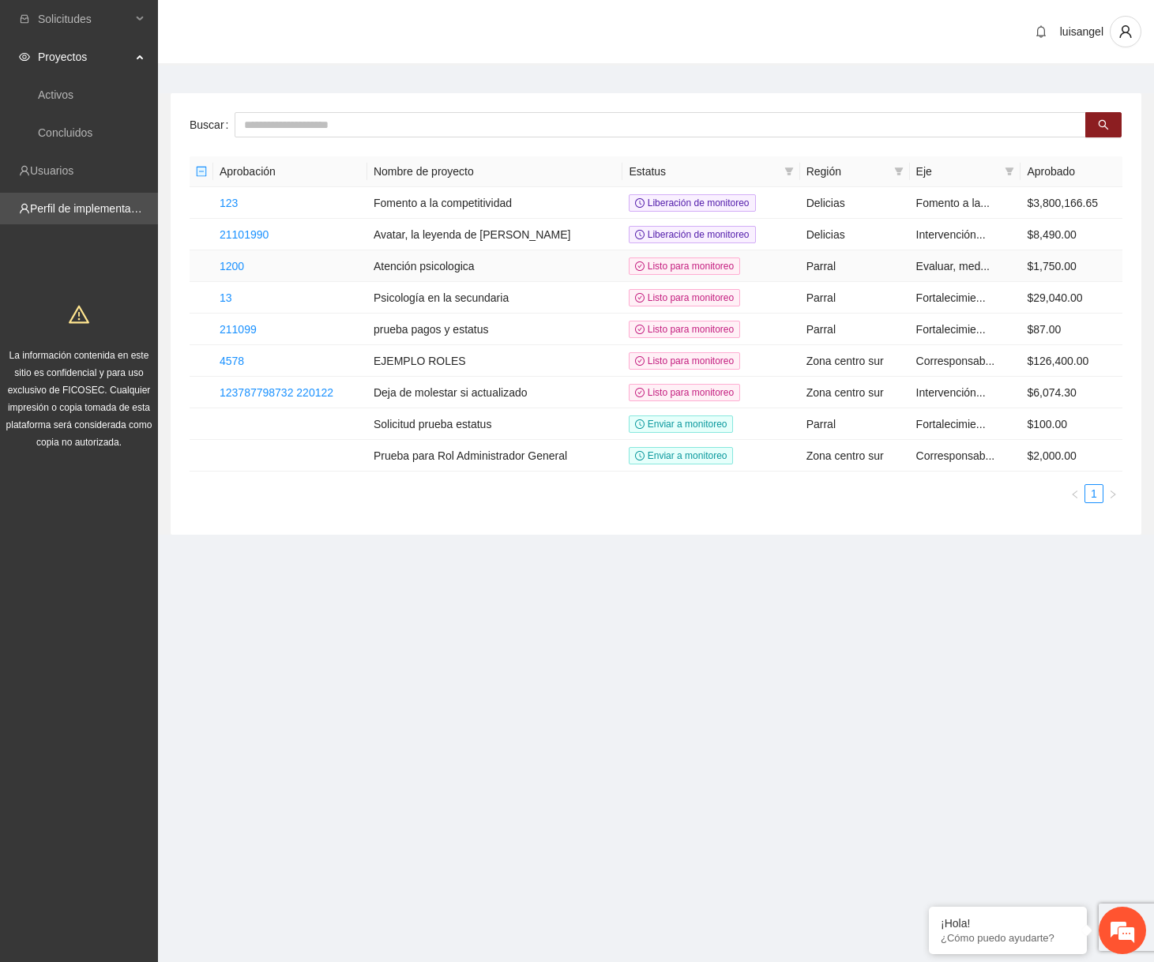 The height and width of the screenshot is (962, 1154). Describe the element at coordinates (212, 125) in the screenshot. I see `label: Buscar` at that location.